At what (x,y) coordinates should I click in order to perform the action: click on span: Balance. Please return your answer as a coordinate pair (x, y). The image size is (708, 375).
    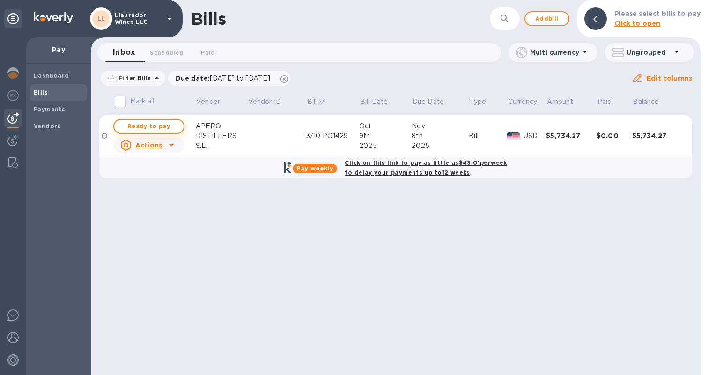
    Looking at the image, I should click on (651, 102).